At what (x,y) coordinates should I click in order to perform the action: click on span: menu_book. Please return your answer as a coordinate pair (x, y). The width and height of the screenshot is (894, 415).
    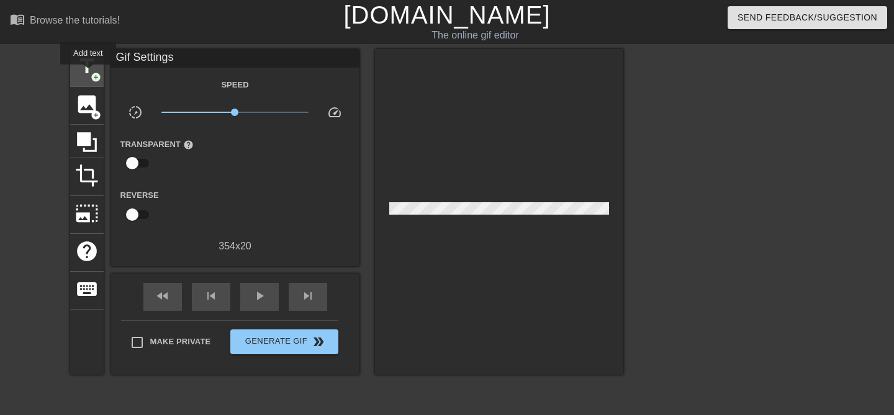
    Looking at the image, I should click on (17, 19).